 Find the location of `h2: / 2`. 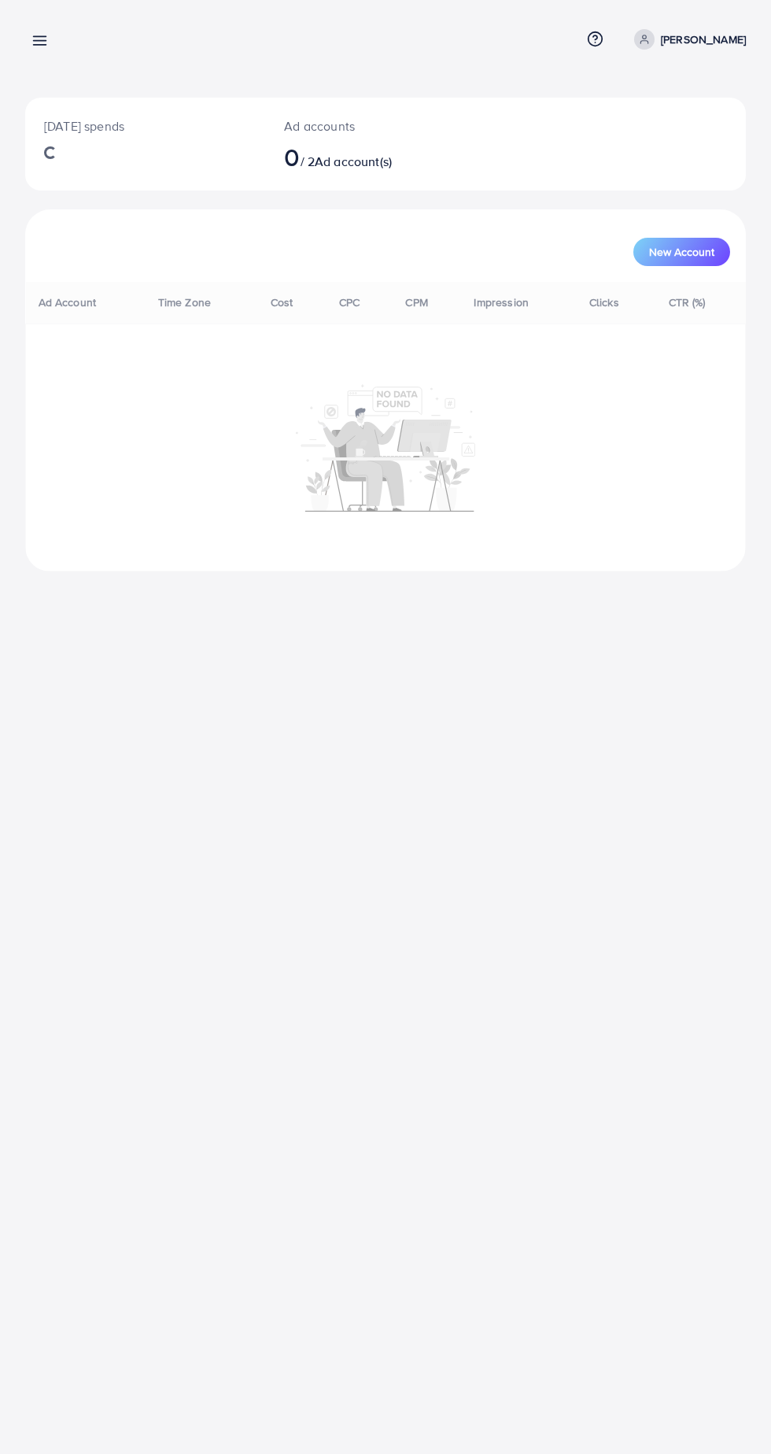

h2: / 2 is located at coordinates (355, 157).